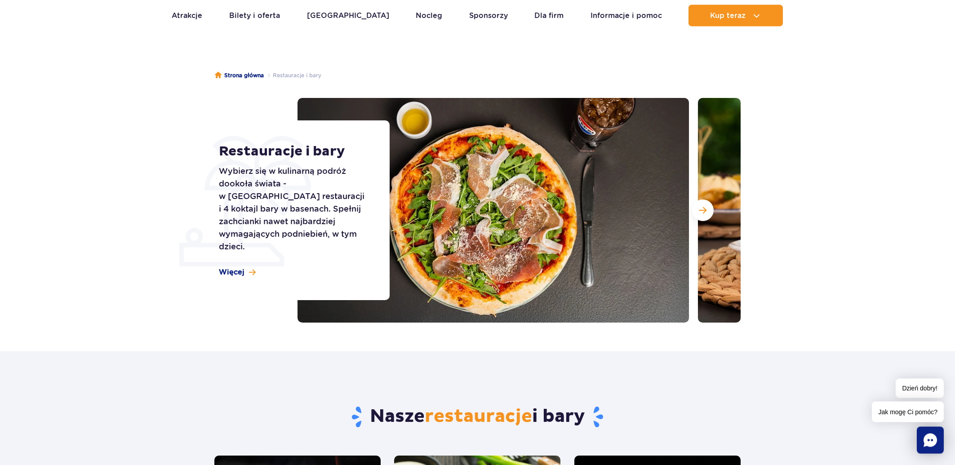 The height and width of the screenshot is (465, 955). I want to click on span: Dzień dobry!, so click(919, 388).